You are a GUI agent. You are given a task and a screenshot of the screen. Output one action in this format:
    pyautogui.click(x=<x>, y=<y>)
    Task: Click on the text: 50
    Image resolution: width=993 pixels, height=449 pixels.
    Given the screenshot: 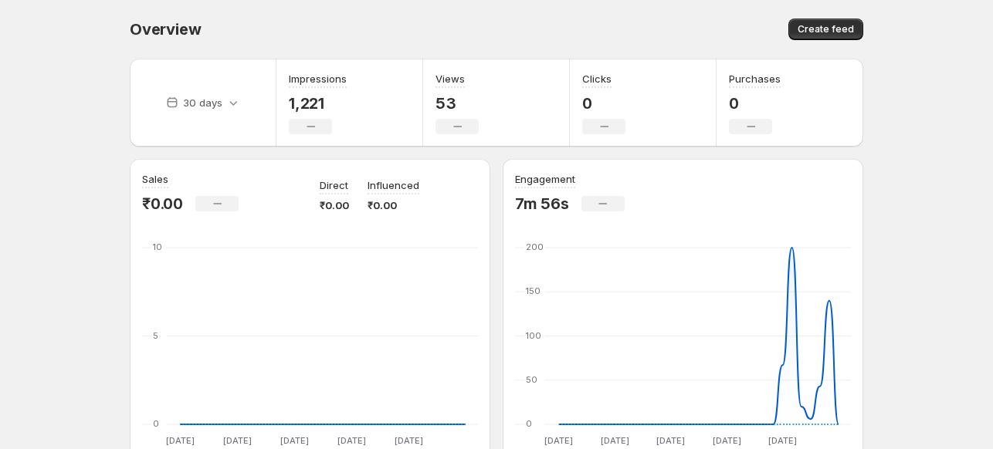 What is the action you would take?
    pyautogui.click(x=531, y=380)
    